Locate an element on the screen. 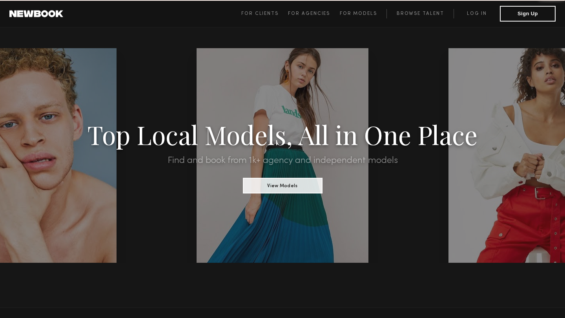 Image resolution: width=565 pixels, height=318 pixels. a: Browse Talent is located at coordinates (420, 14).